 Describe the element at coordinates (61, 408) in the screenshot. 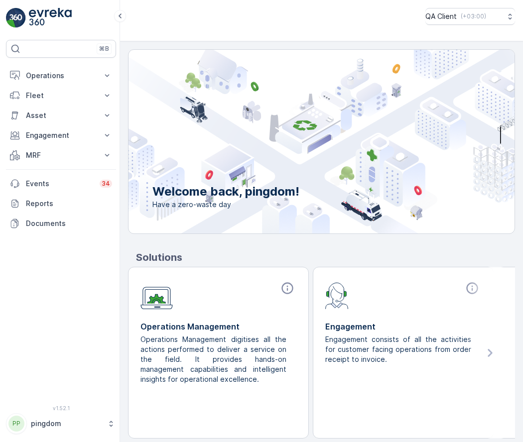

I see `span: v 1.52.1` at that location.